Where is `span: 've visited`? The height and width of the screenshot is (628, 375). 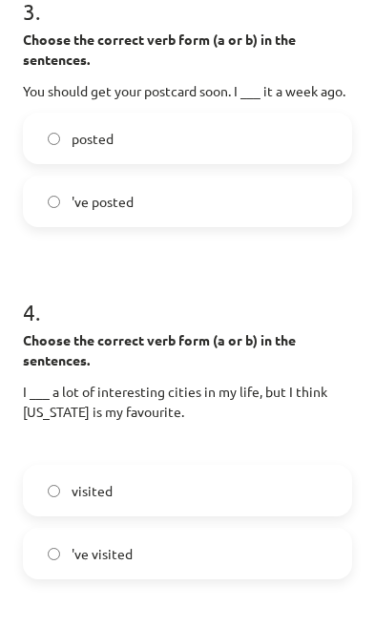 span: 've visited is located at coordinates (102, 554).